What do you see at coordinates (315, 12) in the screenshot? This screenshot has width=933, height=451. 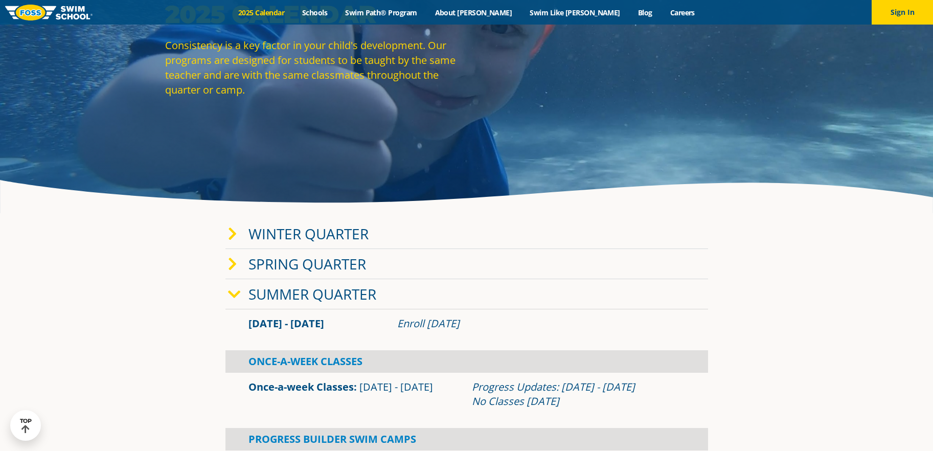 I see `a: Schools` at bounding box center [315, 12].